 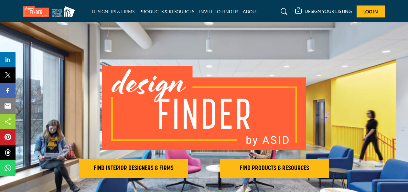 What do you see at coordinates (204, 108) in the screenshot?
I see `img: image` at bounding box center [204, 108].